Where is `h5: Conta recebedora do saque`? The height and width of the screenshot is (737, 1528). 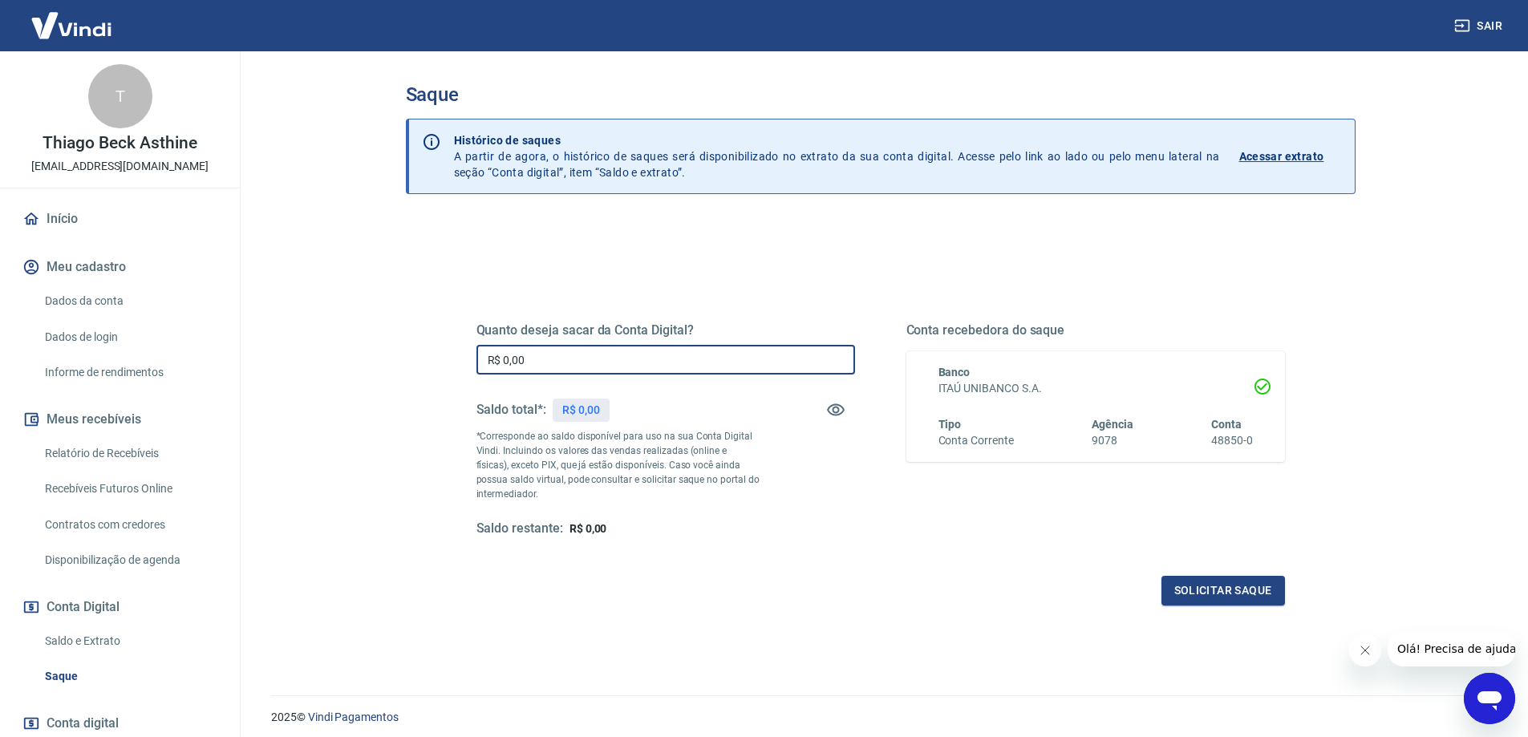 h5: Conta recebedora do saque is located at coordinates (1096, 330).